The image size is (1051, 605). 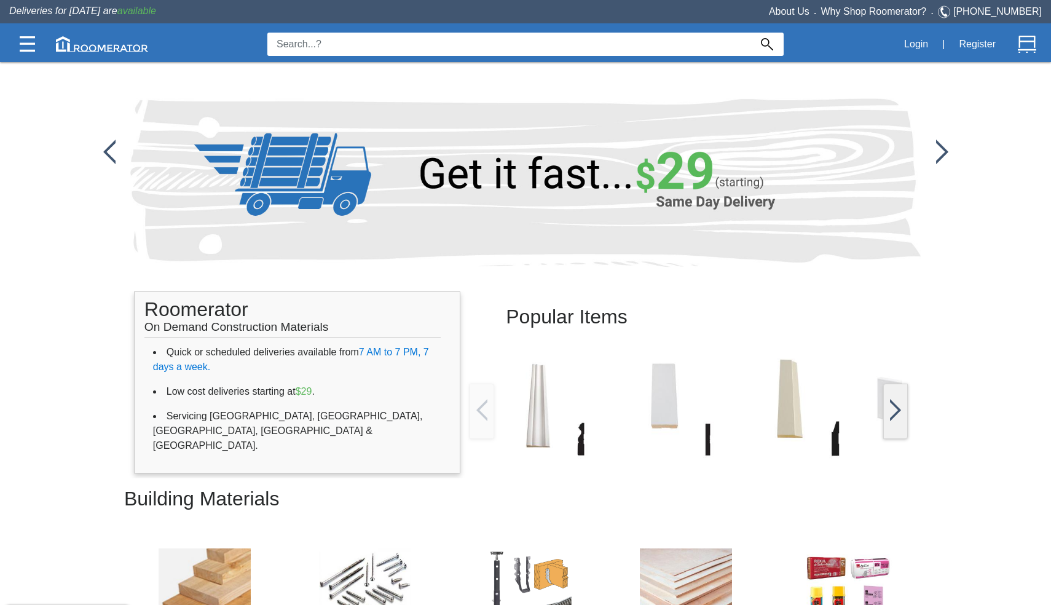 What do you see at coordinates (874, 11) in the screenshot?
I see `a: Why Shop Roomerator?` at bounding box center [874, 11].